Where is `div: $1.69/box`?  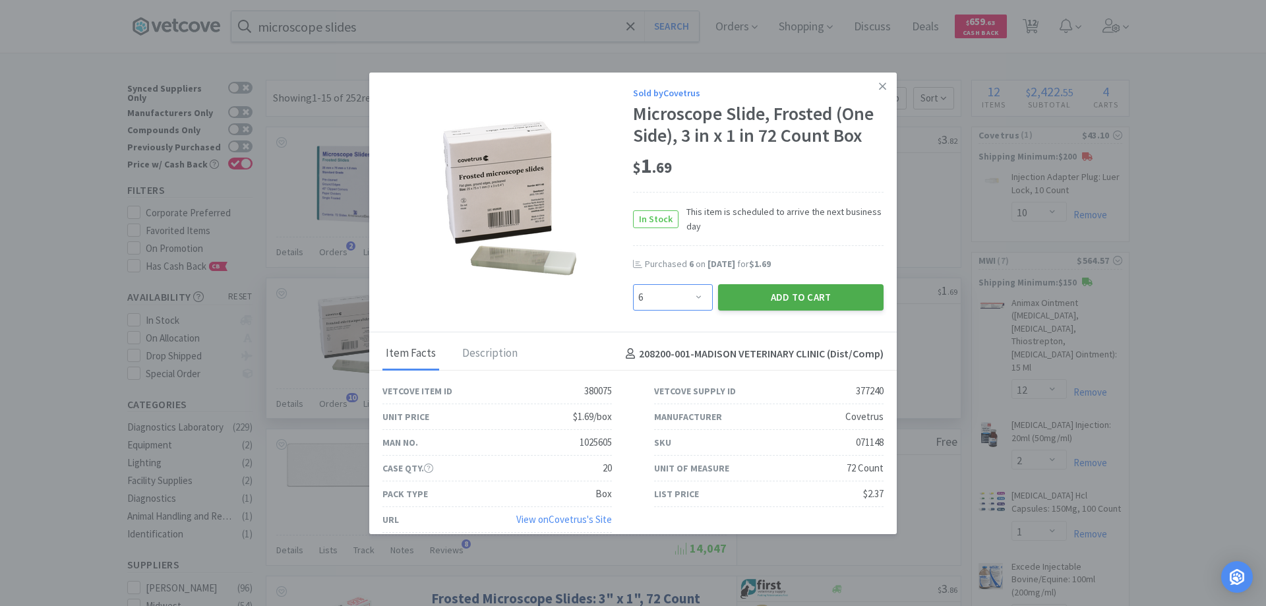
div: $1.69/box is located at coordinates (592, 417).